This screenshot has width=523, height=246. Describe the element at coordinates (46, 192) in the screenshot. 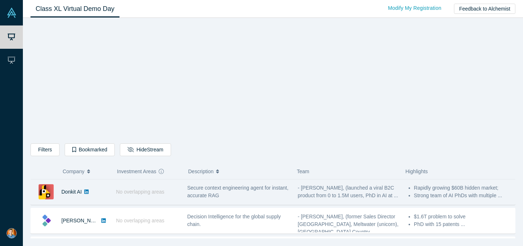

I see `img: Donkit AI's Logo` at that location.